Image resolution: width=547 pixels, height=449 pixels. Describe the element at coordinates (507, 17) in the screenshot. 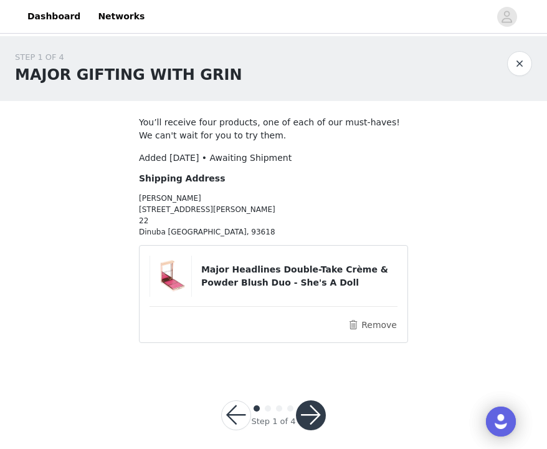

I see `div: avatar` at that location.